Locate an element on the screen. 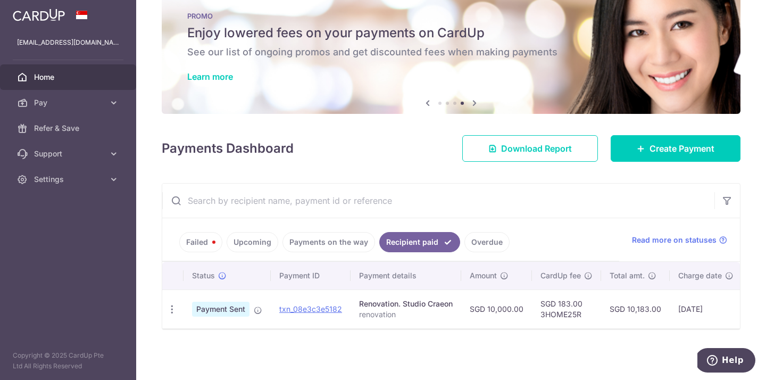 The image size is (766, 380). p: PROMO is located at coordinates (451, 16).